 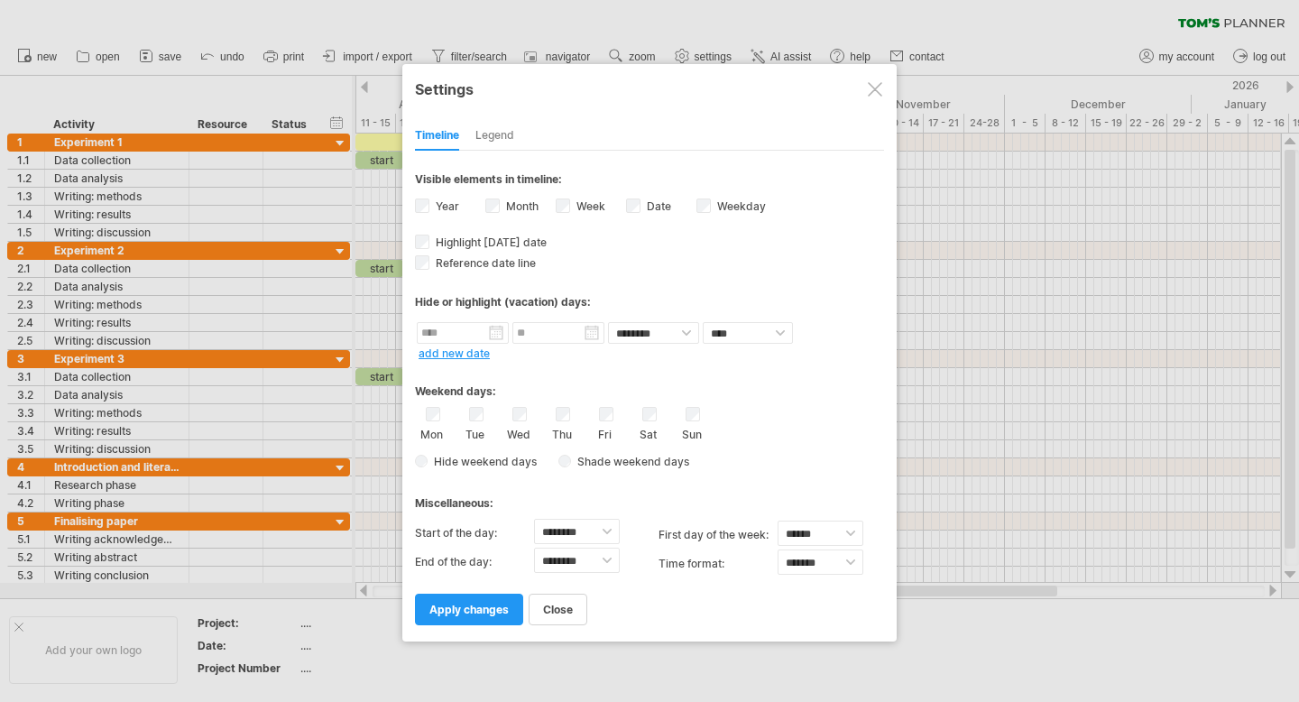 I want to click on a: add new date, so click(x=454, y=353).